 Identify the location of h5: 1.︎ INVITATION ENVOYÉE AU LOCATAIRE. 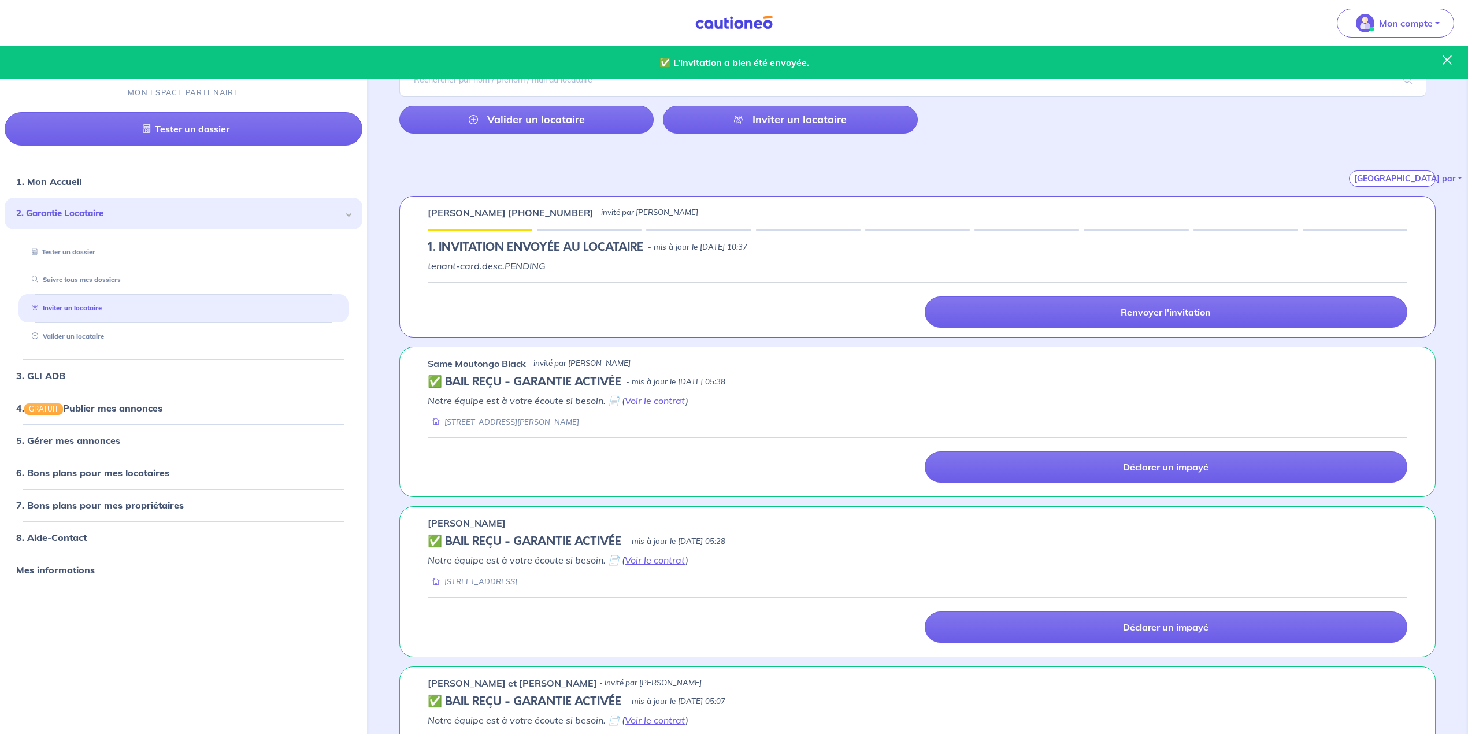
(535, 247).